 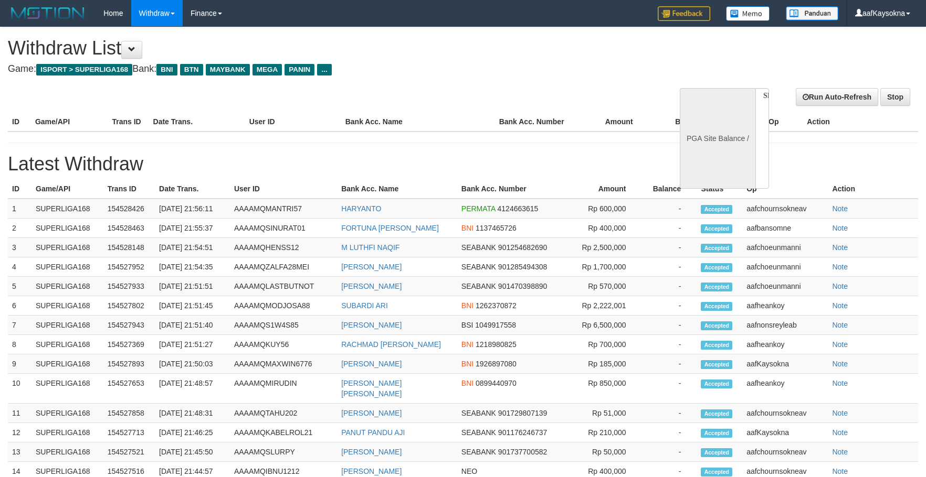 What do you see at coordinates (129, 364) in the screenshot?
I see `td: 154527893` at bounding box center [129, 364].